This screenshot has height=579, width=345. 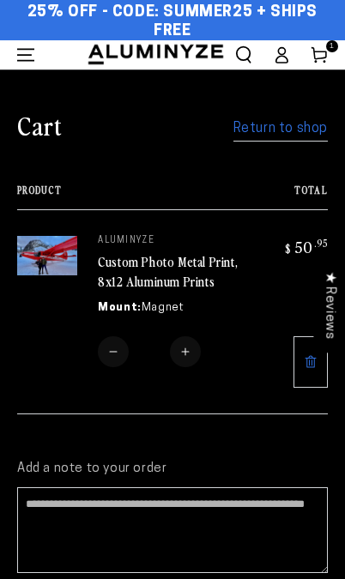 What do you see at coordinates (305, 246) in the screenshot?
I see `bdi: 50` at bounding box center [305, 246].